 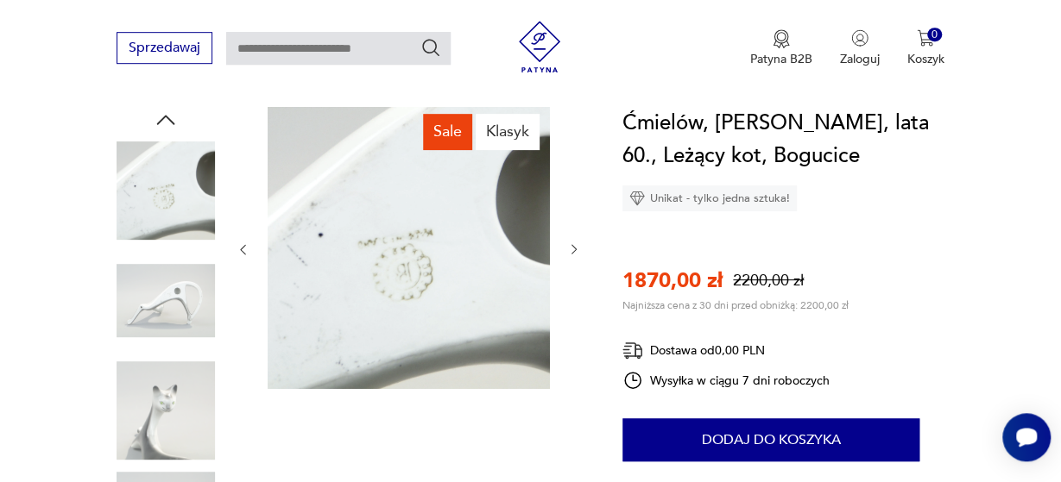 What do you see at coordinates (781, 59) in the screenshot?
I see `p: Patyna B2B` at bounding box center [781, 59].